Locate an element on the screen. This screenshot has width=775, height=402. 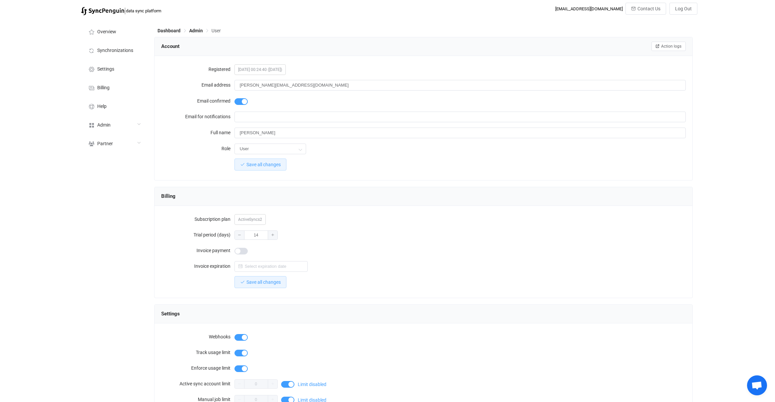
span: Overview is located at coordinates (107, 32).